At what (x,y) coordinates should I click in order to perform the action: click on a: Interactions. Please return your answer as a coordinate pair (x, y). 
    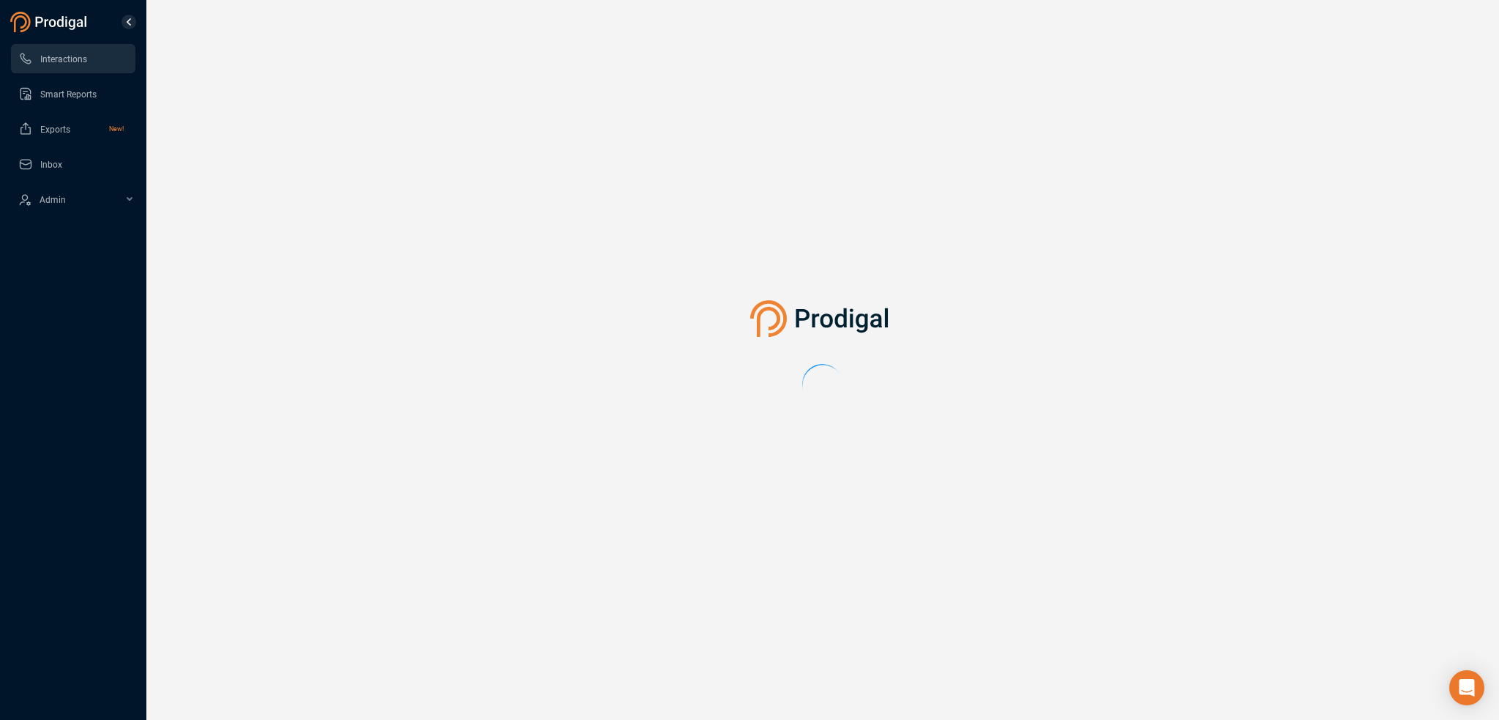
    Looking at the image, I should click on (71, 59).